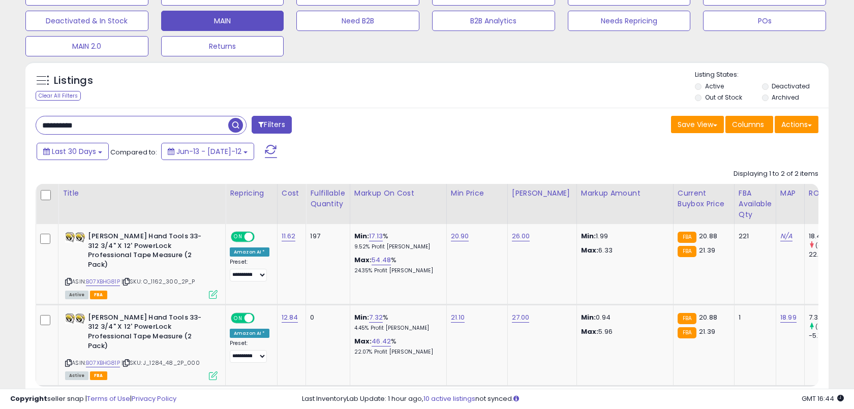 The height and width of the screenshot is (409, 854). What do you see at coordinates (829, 327) in the screenshot?
I see `small: (227.75%)` at bounding box center [829, 327].